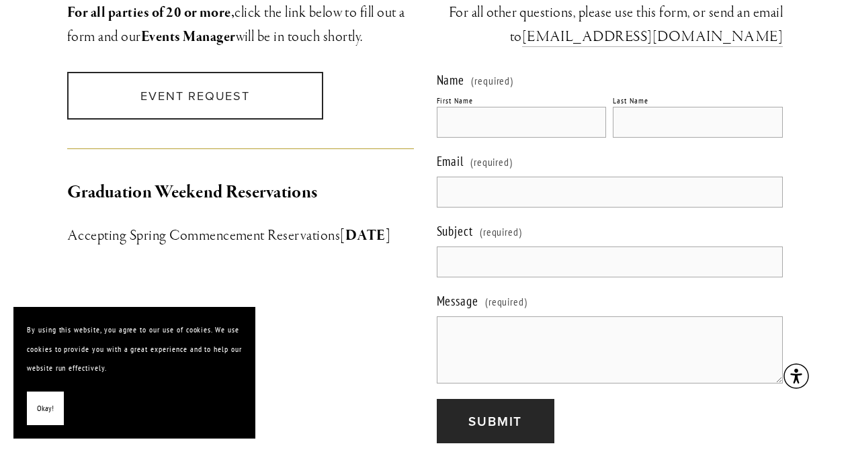  Describe the element at coordinates (455, 231) in the screenshot. I see `span: Subject` at that location.